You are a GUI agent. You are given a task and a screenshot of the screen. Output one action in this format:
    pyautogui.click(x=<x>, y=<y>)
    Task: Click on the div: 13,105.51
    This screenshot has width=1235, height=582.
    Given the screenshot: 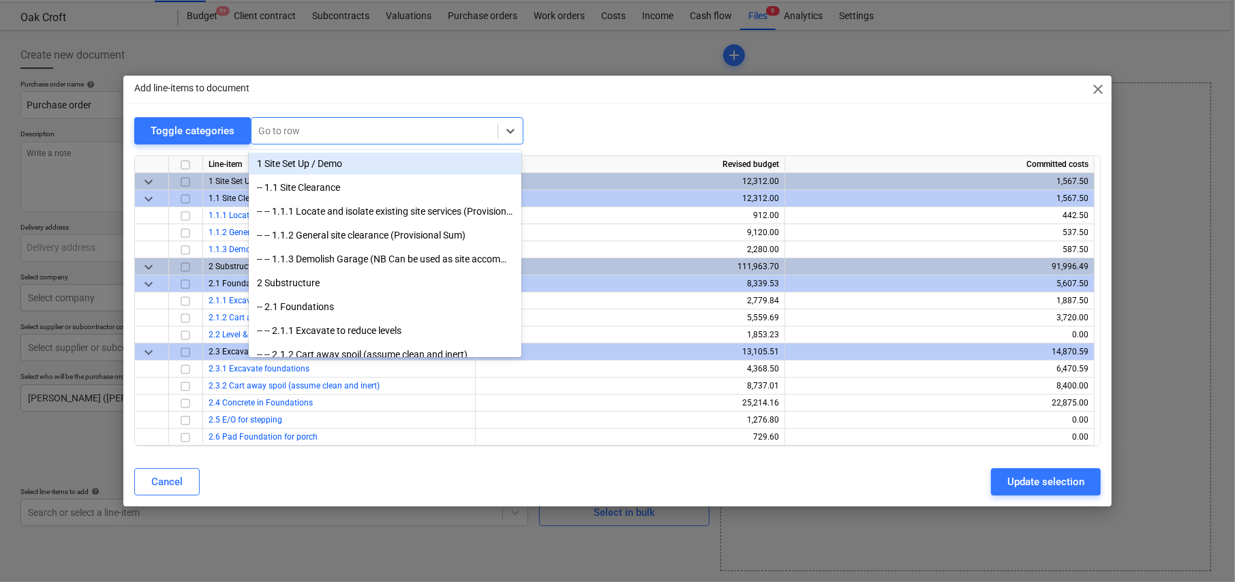 What is the action you would take?
    pyautogui.click(x=630, y=352)
    